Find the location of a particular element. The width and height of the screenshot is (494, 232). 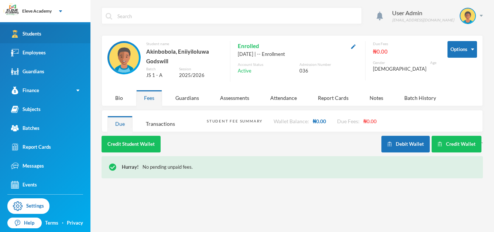

button: Debit Wallet is located at coordinates (406, 144).